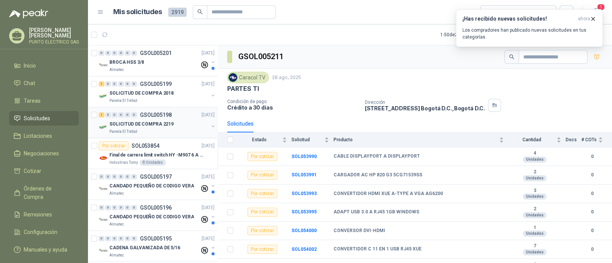  Describe the element at coordinates (378, 175) in the screenshot. I see `b: CARGADOR AC HP 820 G3 5CG71539SS` at that location.